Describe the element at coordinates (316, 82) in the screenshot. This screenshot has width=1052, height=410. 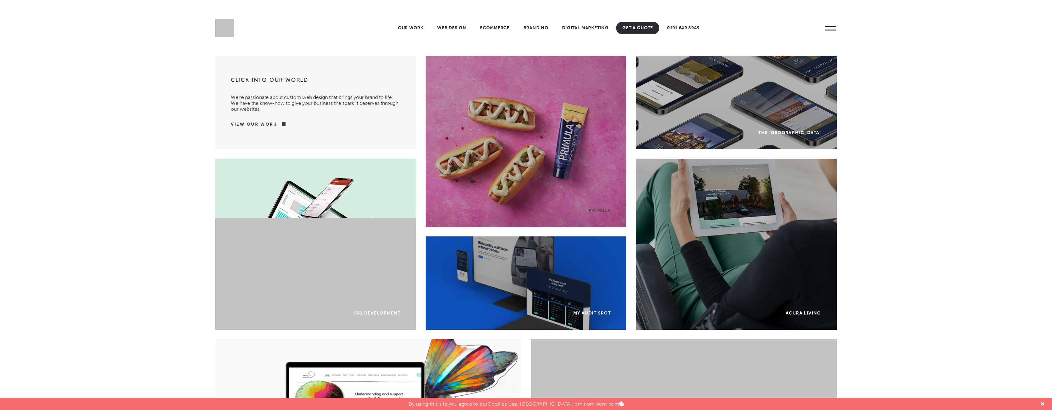
I see `h3: Click into our world` at that location.